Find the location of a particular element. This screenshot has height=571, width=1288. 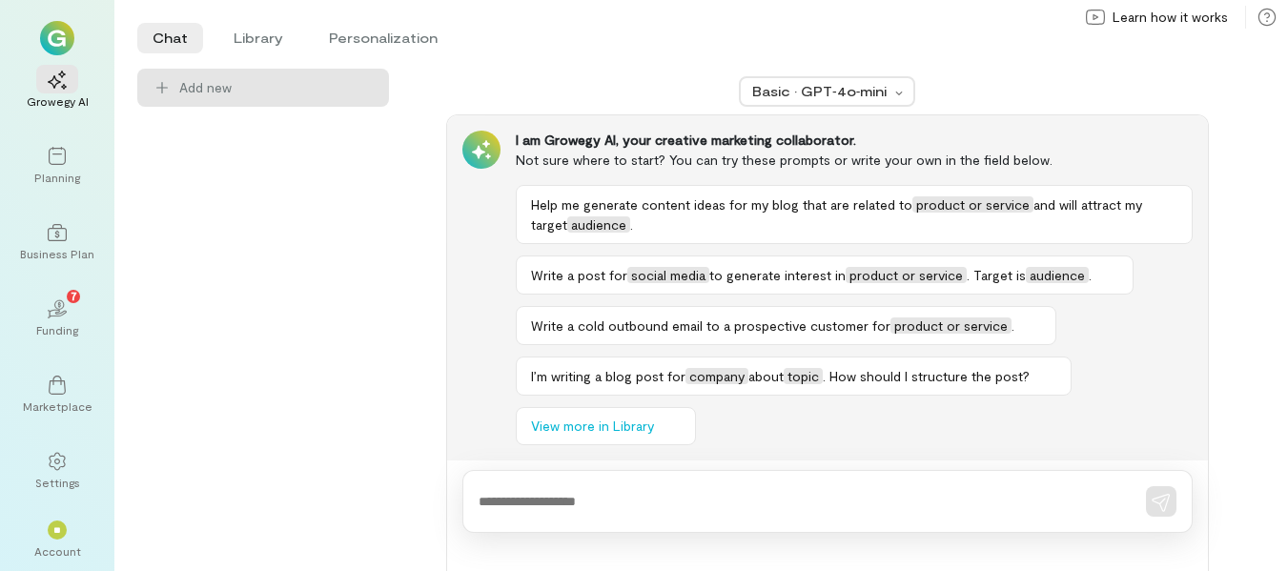

span: social media is located at coordinates (668, 275).